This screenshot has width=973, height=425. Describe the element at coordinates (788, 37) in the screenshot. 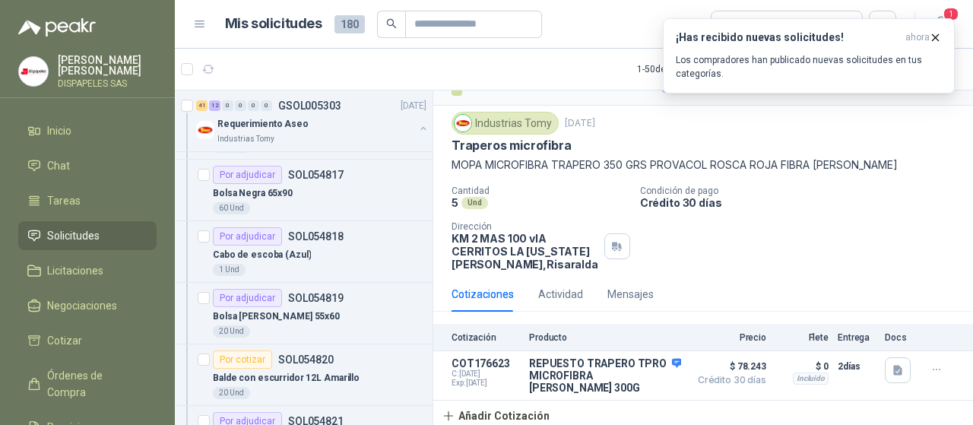

I see `h3: ¡Has recibido nuevas solicitudes!` at that location.